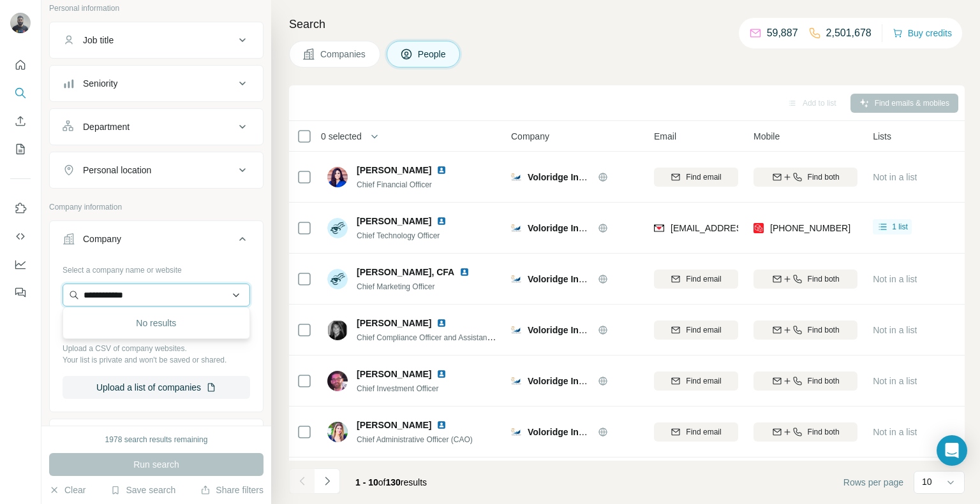 This screenshot has width=980, height=504. I want to click on button: Share filters, so click(232, 490).